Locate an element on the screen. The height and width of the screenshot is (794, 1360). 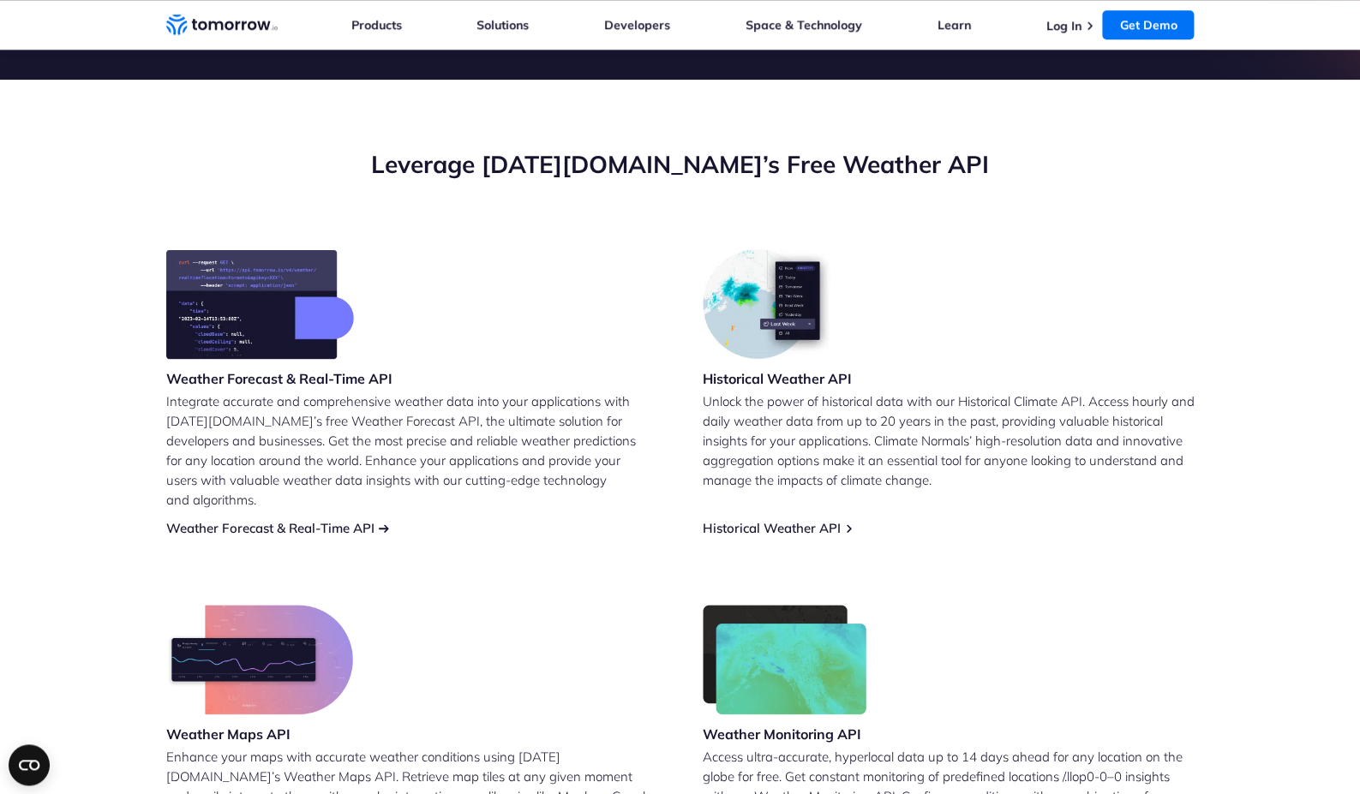
a: Learn is located at coordinates (954, 25).